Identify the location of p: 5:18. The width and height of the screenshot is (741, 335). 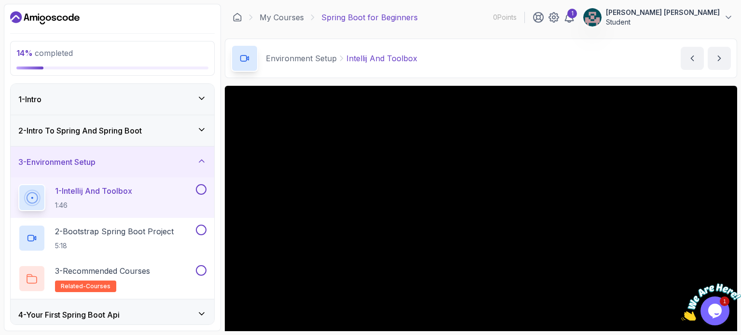
(114, 246).